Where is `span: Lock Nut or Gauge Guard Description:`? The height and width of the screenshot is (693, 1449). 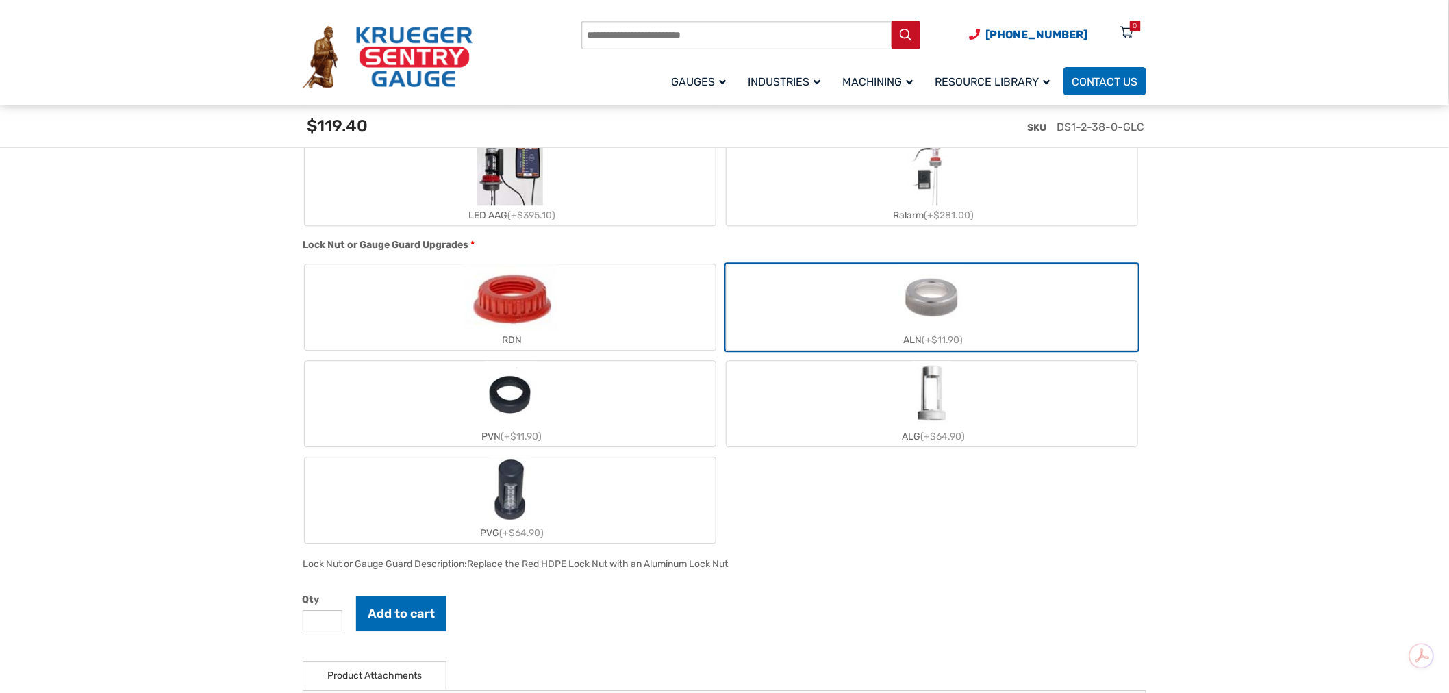
span: Lock Nut or Gauge Guard Description: is located at coordinates (385, 564).